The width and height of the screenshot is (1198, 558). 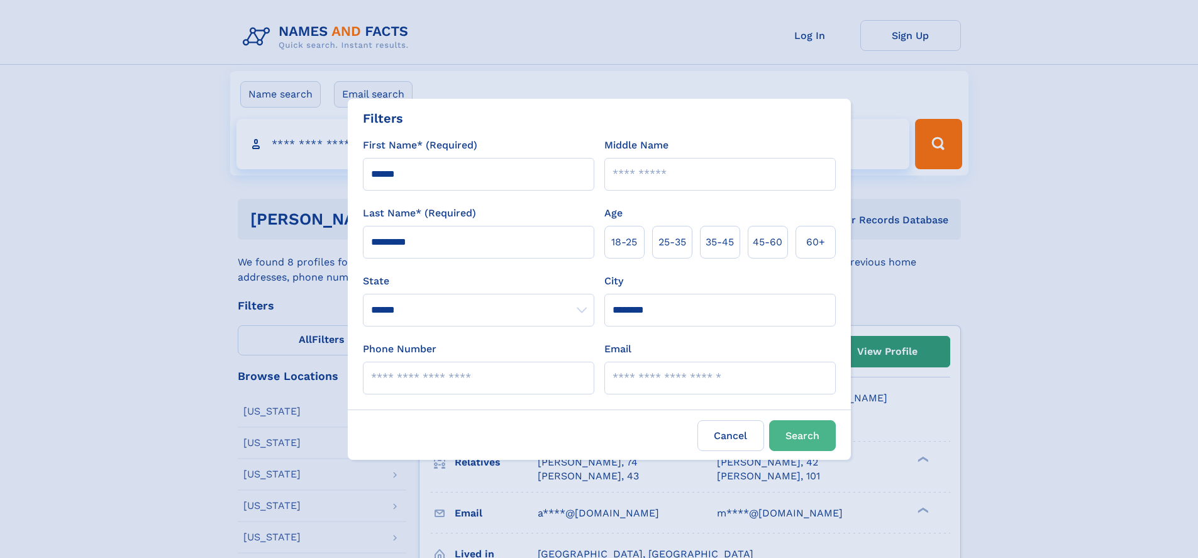 What do you see at coordinates (768, 242) in the screenshot?
I see `span: 45‑60` at bounding box center [768, 242].